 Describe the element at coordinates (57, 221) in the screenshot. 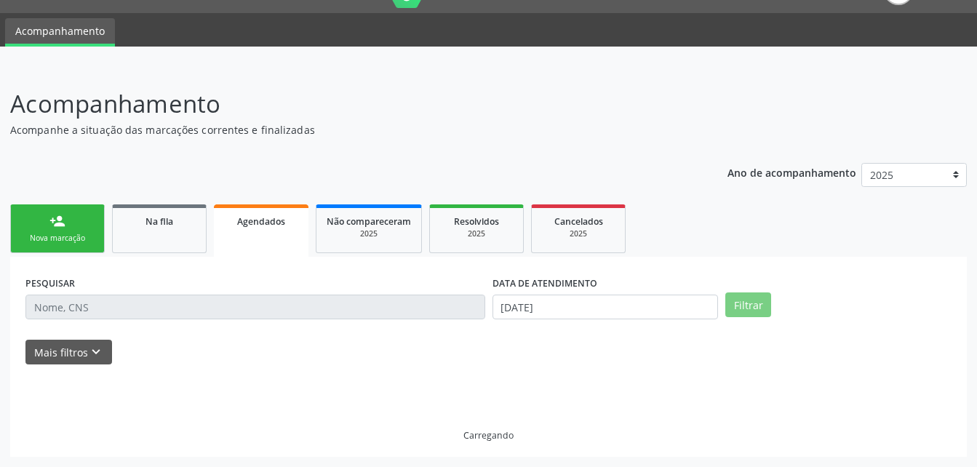

I see `div: person_add` at that location.